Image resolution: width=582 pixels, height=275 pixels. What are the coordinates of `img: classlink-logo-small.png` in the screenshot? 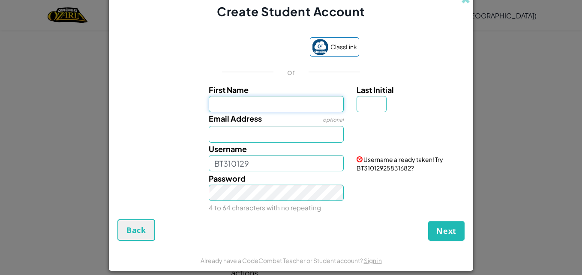 It's located at (320, 47).